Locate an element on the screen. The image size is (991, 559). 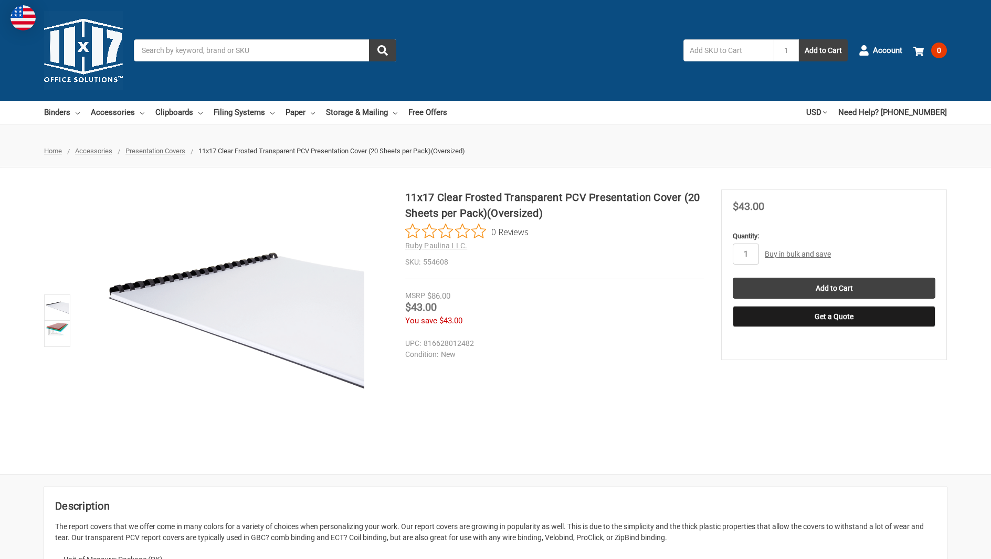
input: Add to Cart is located at coordinates (834, 288).